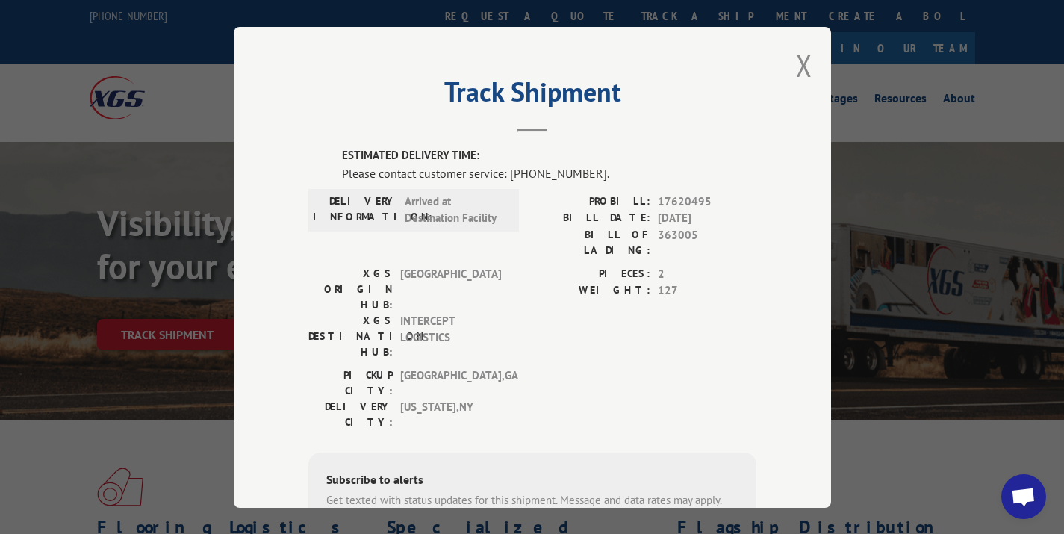 This screenshot has width=1064, height=534. What do you see at coordinates (592, 201) in the screenshot?
I see `label: PROBILL:` at bounding box center [592, 201].